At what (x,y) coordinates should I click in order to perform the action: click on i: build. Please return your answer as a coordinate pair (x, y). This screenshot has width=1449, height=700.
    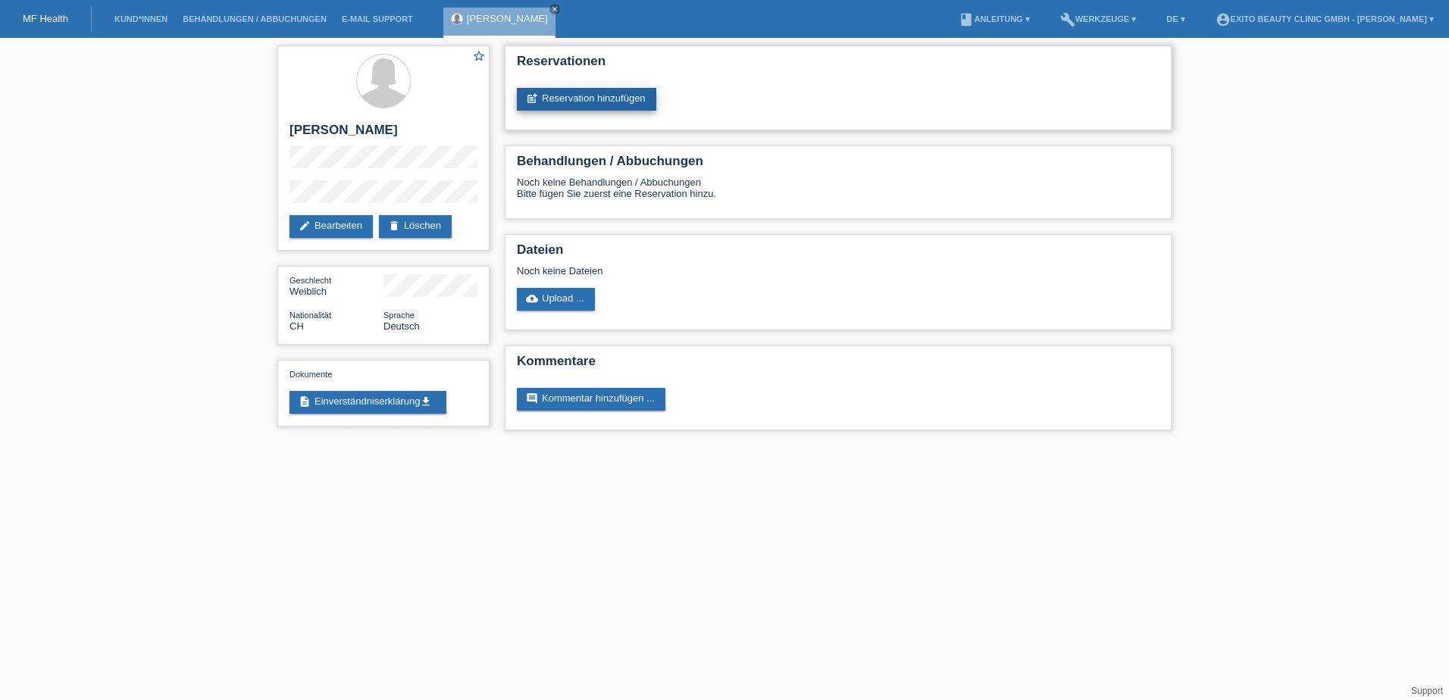
    Looking at the image, I should click on (1068, 20).